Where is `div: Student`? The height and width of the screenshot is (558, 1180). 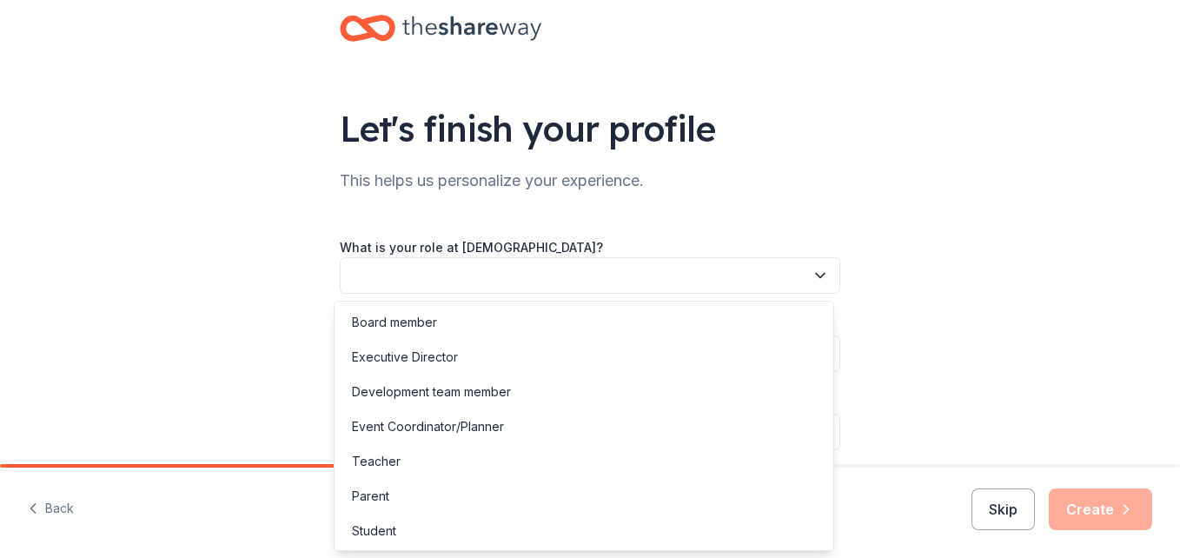
div: Student is located at coordinates (374, 531).